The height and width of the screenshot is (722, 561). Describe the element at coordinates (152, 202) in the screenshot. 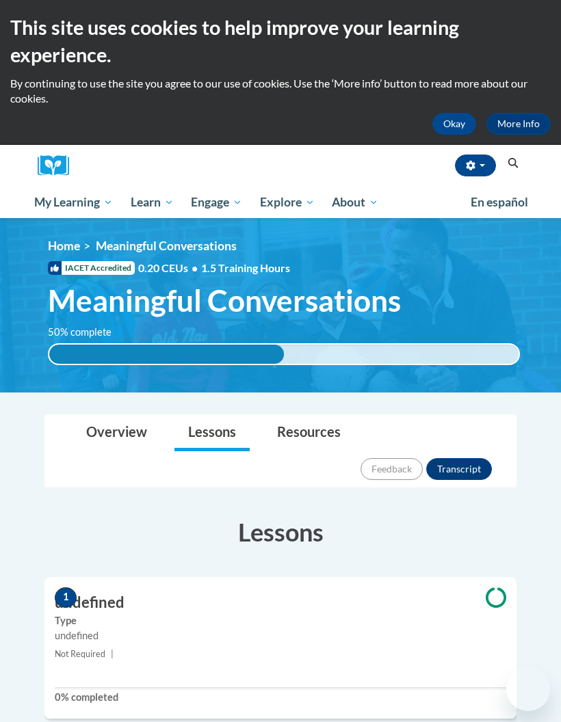

I see `a: Learn` at that location.